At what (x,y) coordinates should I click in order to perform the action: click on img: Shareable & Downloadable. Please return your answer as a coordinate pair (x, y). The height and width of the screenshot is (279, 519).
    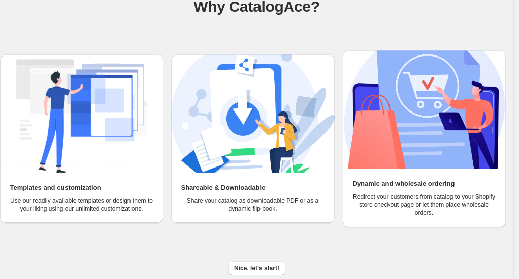
    Looking at the image, I should click on (253, 113).